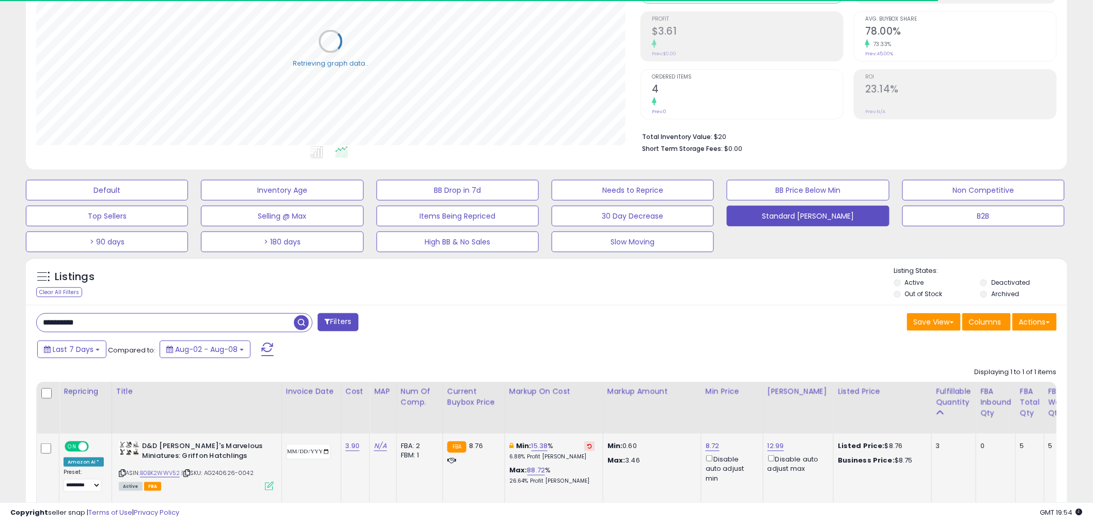 Image resolution: width=1093 pixels, height=523 pixels. Describe the element at coordinates (205, 349) in the screenshot. I see `button: Aug-02 - Aug-08` at that location.